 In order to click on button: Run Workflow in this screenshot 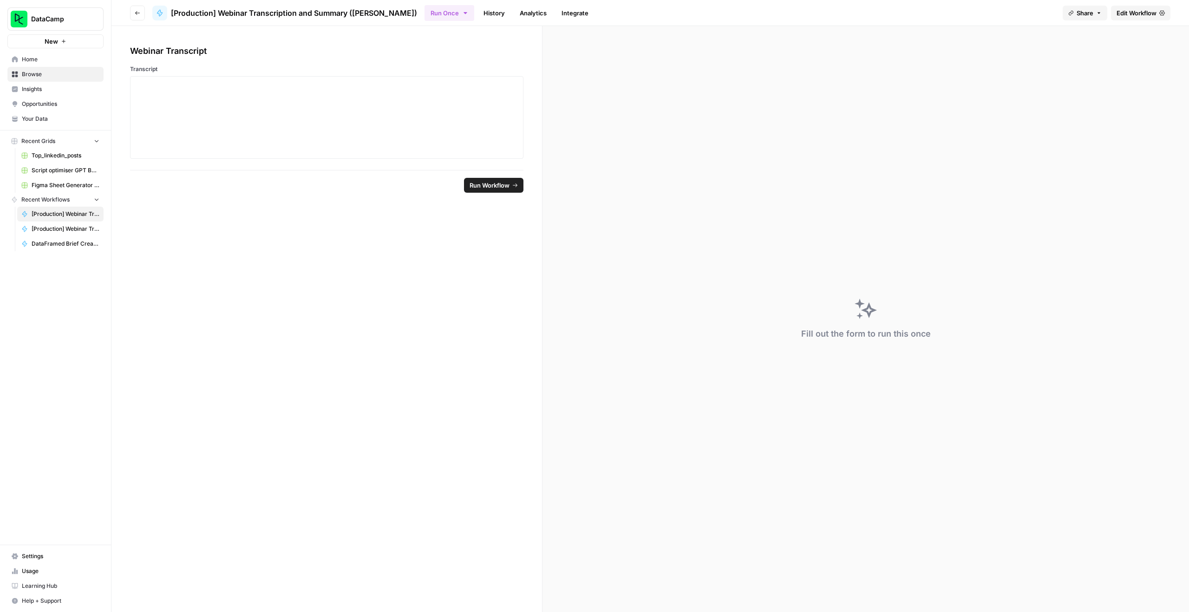, I will do `click(494, 185)`.